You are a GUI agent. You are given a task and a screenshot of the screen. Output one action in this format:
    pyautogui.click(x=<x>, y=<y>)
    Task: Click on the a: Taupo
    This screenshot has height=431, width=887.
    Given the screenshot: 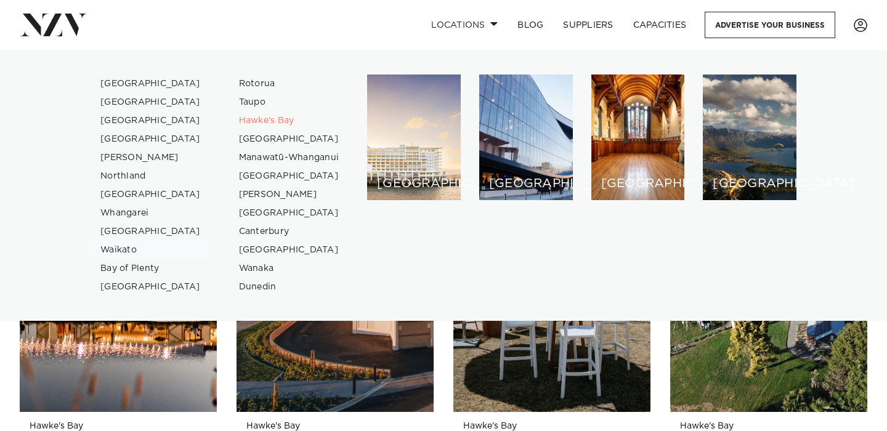 What is the action you would take?
    pyautogui.click(x=289, y=102)
    